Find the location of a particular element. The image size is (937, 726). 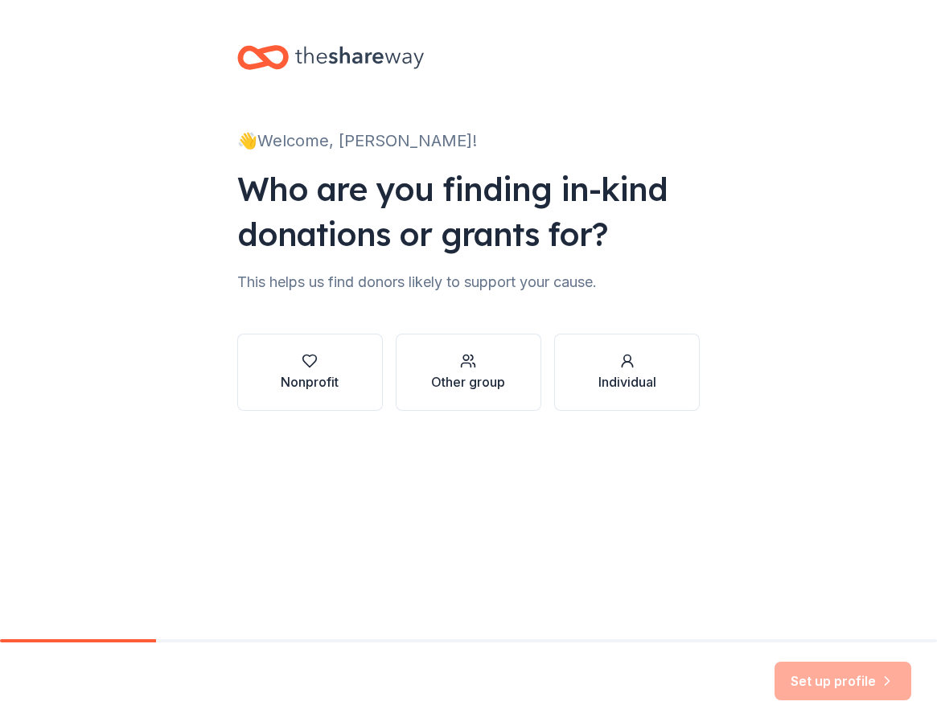

button: Other group is located at coordinates (468, 372).